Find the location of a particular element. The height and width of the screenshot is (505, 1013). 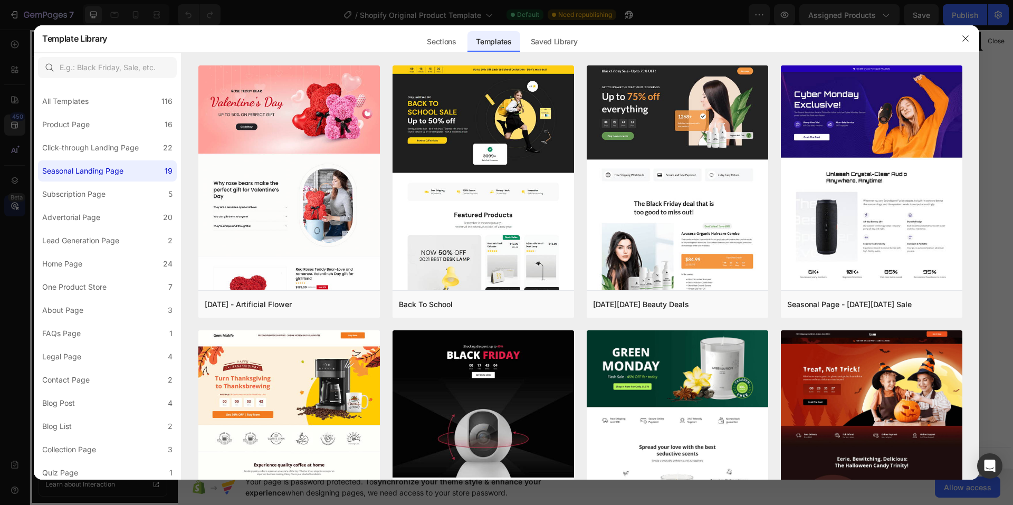

div: 116 is located at coordinates (167, 101).